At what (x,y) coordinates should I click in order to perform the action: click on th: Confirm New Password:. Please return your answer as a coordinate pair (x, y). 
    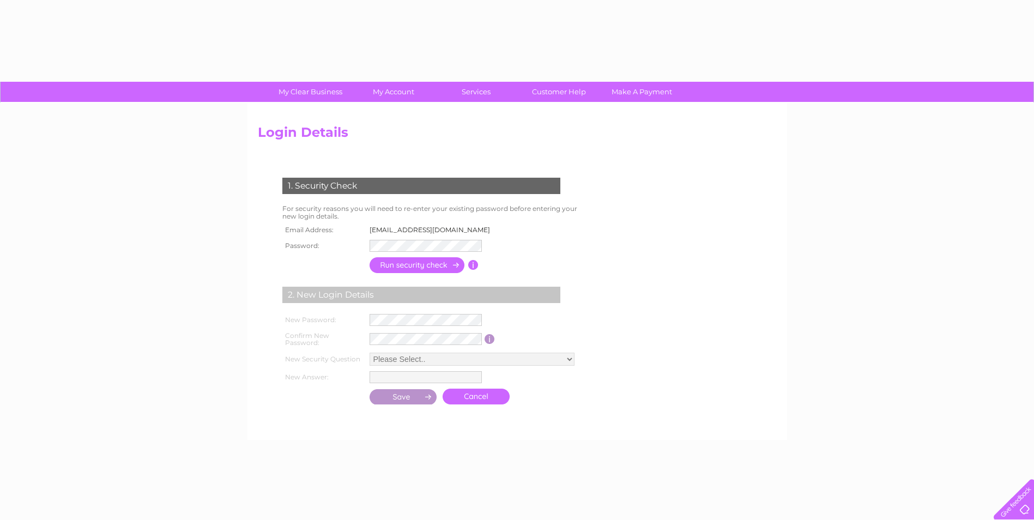
    Looking at the image, I should click on (323, 340).